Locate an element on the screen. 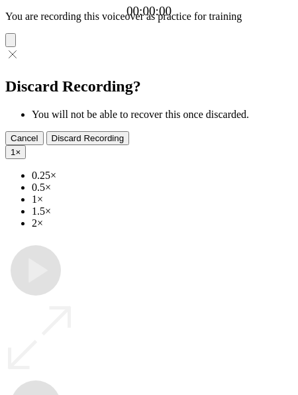 This screenshot has width=298, height=395. button: Cancel is located at coordinates (25, 138).